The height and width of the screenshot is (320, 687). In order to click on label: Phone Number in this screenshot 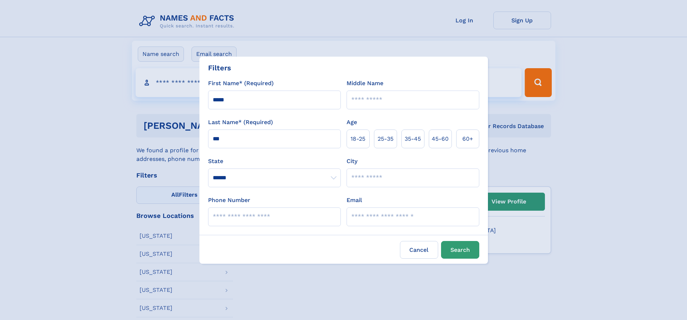, I will do `click(229, 200)`.